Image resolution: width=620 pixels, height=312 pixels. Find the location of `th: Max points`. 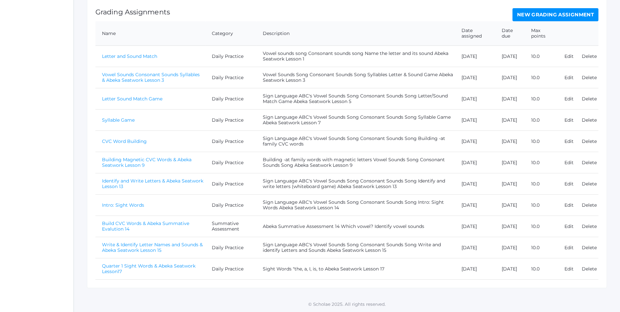

th: Max points is located at coordinates (541, 33).